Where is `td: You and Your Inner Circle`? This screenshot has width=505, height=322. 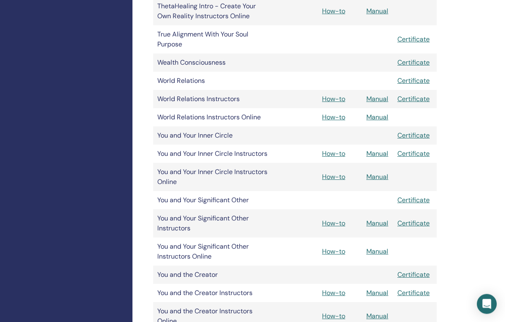
td: You and Your Inner Circle is located at coordinates (213, 135).